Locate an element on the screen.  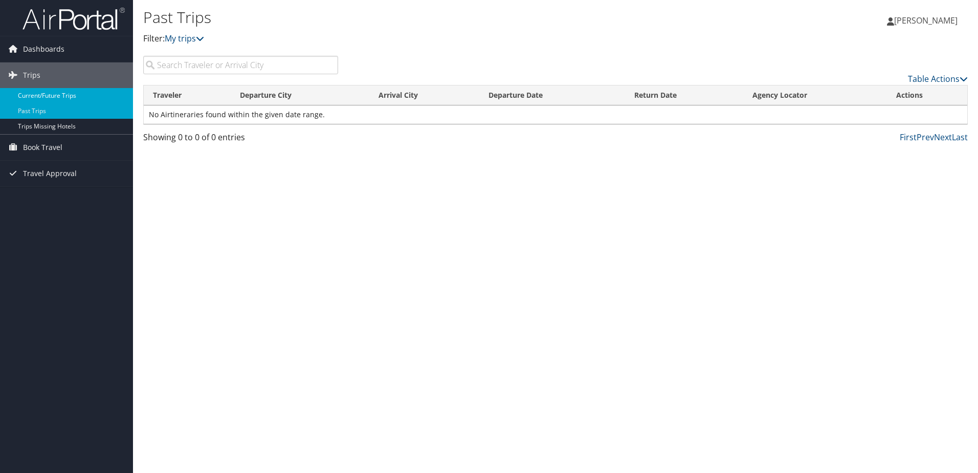
a: Prev is located at coordinates (926, 137).